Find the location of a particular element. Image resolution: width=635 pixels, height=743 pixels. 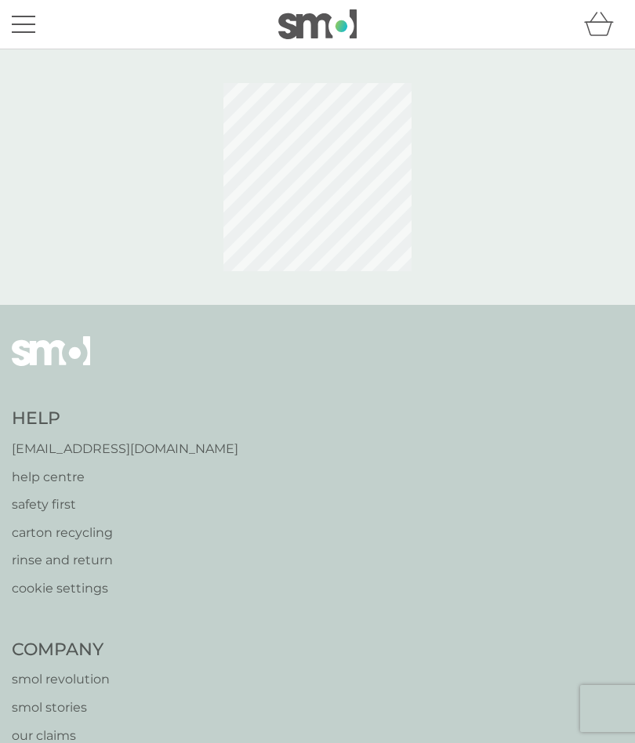

a: cookie settings is located at coordinates (125, 589).